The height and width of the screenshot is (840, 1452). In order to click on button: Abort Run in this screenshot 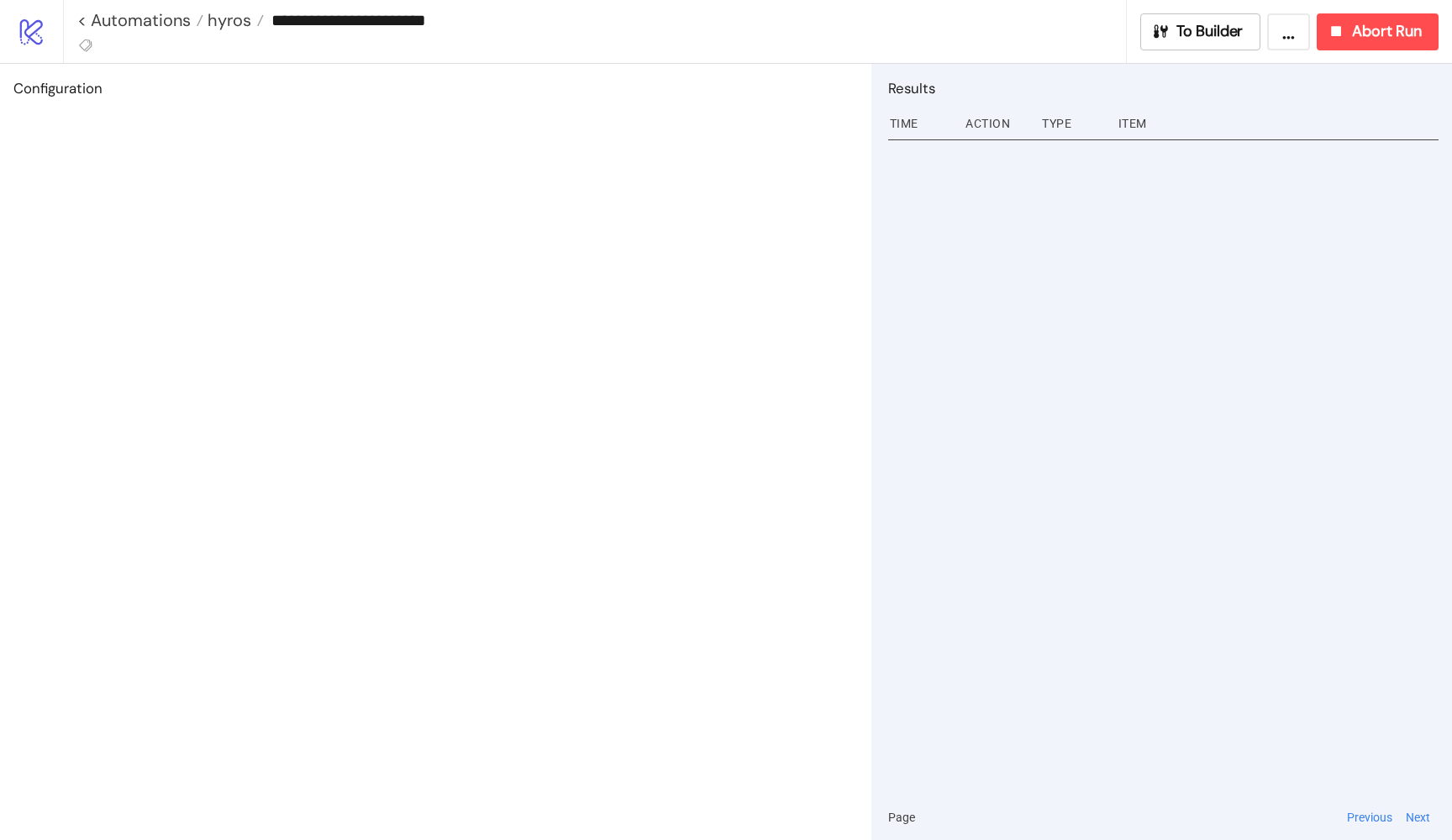, I will do `click(1377, 32)`.